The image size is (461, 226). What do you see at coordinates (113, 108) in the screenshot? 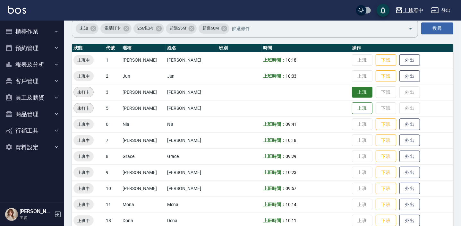
I see `td: 5` at bounding box center [113, 108].